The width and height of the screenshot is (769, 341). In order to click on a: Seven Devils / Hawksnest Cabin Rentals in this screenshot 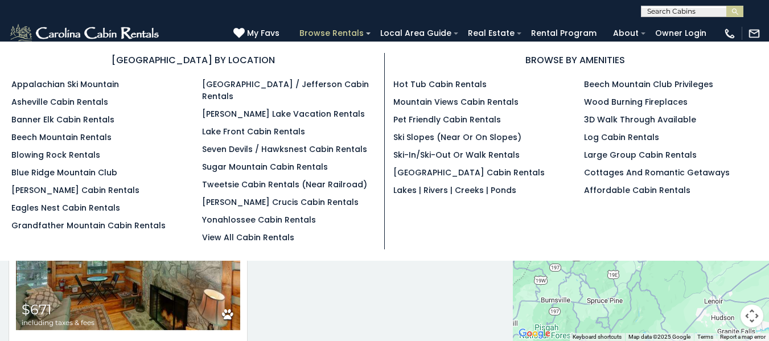, I will do `click(285, 149)`.